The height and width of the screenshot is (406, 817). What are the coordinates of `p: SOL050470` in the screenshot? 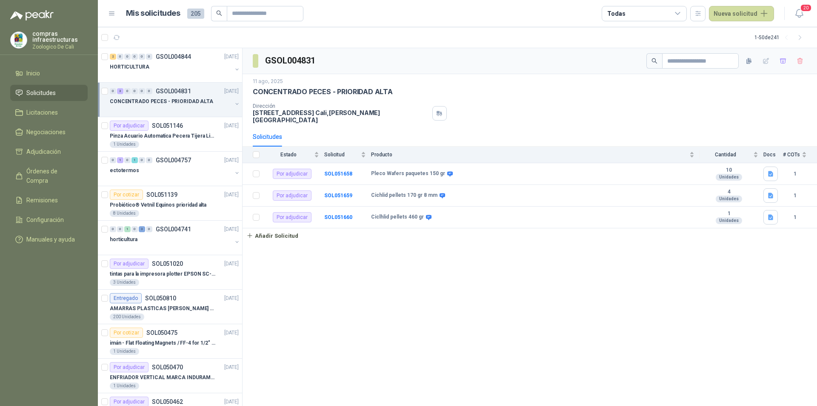 It's located at (167, 367).